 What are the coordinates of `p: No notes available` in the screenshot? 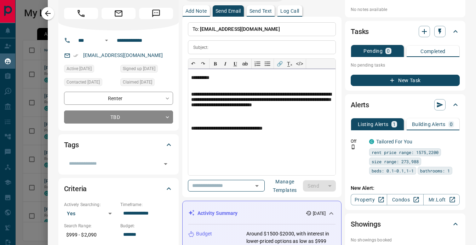 It's located at (405, 10).